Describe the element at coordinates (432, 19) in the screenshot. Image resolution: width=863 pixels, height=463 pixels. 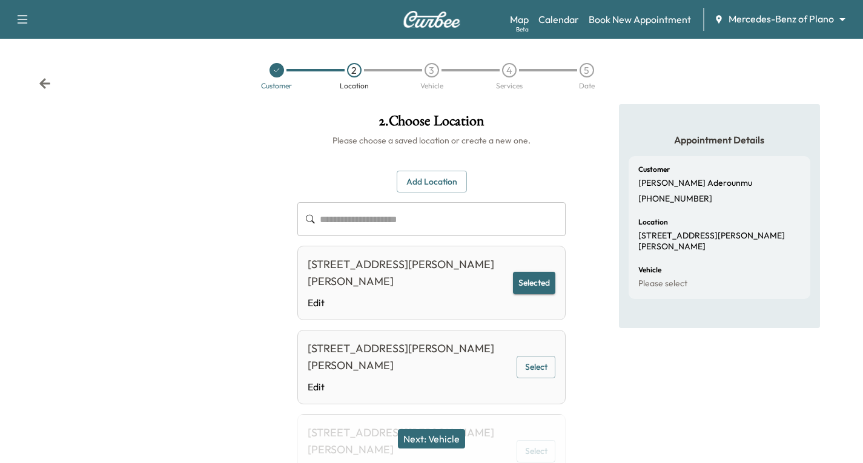
I see `img: Curbee Logo` at that location.